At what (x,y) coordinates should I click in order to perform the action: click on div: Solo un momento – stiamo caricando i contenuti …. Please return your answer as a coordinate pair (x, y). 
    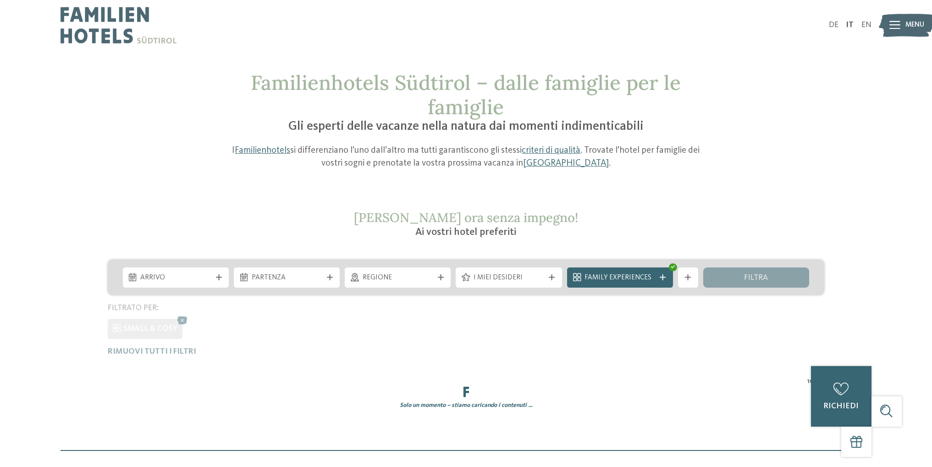
    Looking at the image, I should click on (466, 405).